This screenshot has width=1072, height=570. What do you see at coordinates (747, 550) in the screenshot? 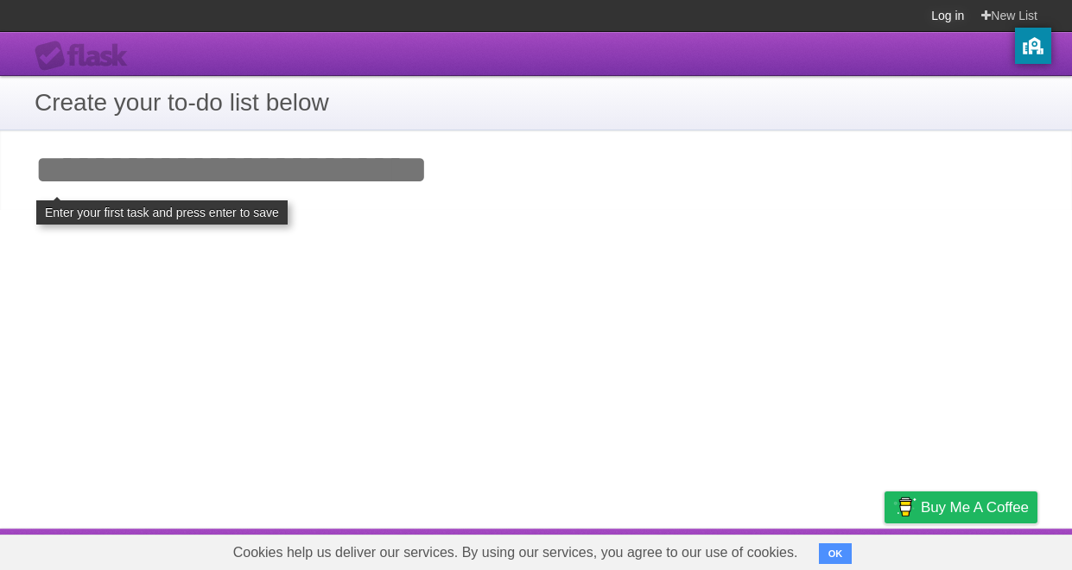
I see `a: Developers` at bounding box center [747, 550].